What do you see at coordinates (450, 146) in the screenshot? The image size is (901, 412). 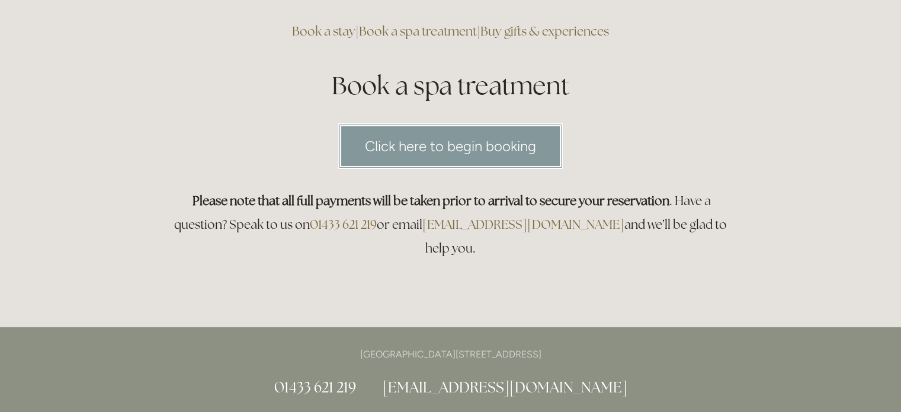 I see `a: Click here to begin booking` at bounding box center [450, 146].